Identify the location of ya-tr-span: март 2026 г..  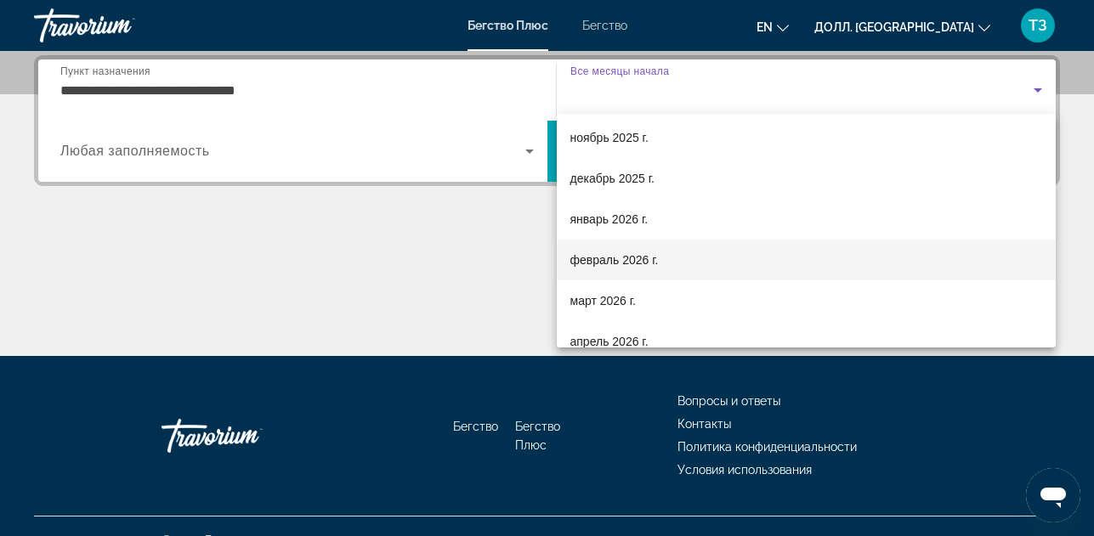
(603, 301).